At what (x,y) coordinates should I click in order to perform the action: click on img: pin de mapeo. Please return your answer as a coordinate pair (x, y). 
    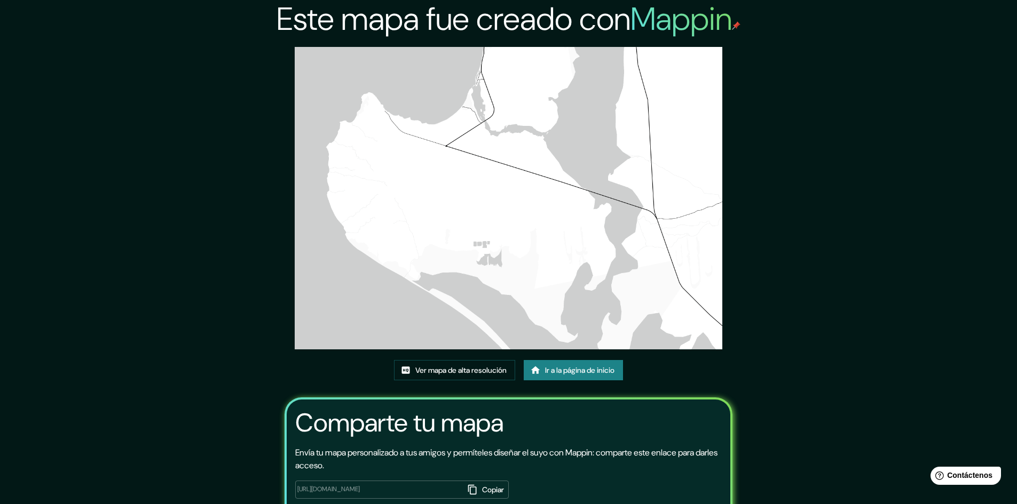
    Looking at the image, I should click on (736, 26).